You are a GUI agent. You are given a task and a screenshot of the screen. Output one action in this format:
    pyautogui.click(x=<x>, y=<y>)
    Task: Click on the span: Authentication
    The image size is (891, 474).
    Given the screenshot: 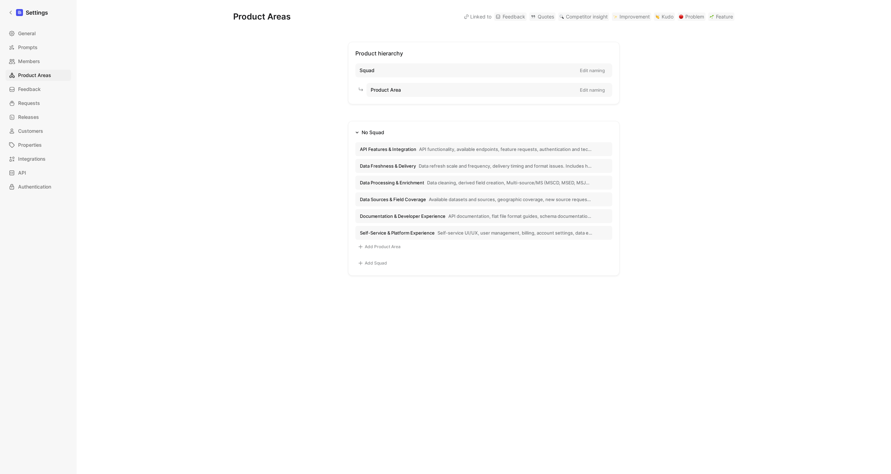 What is the action you would take?
    pyautogui.click(x=34, y=187)
    